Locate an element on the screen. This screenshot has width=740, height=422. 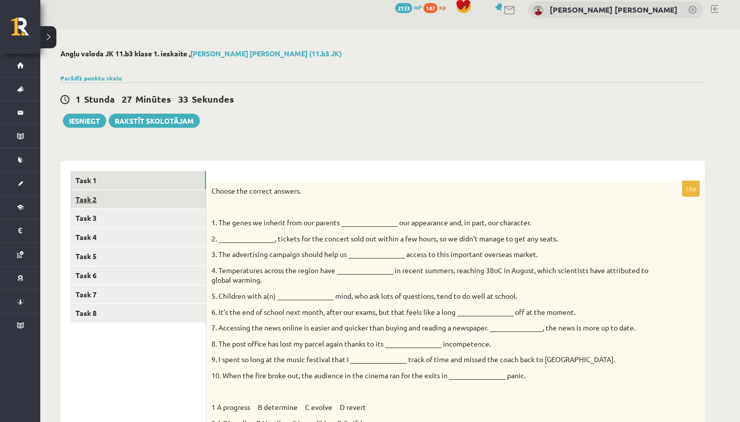
p: 4. Temperatures across the region have ________________ in recent summers, reaching 38oC in Augus... is located at coordinates (430, 275).